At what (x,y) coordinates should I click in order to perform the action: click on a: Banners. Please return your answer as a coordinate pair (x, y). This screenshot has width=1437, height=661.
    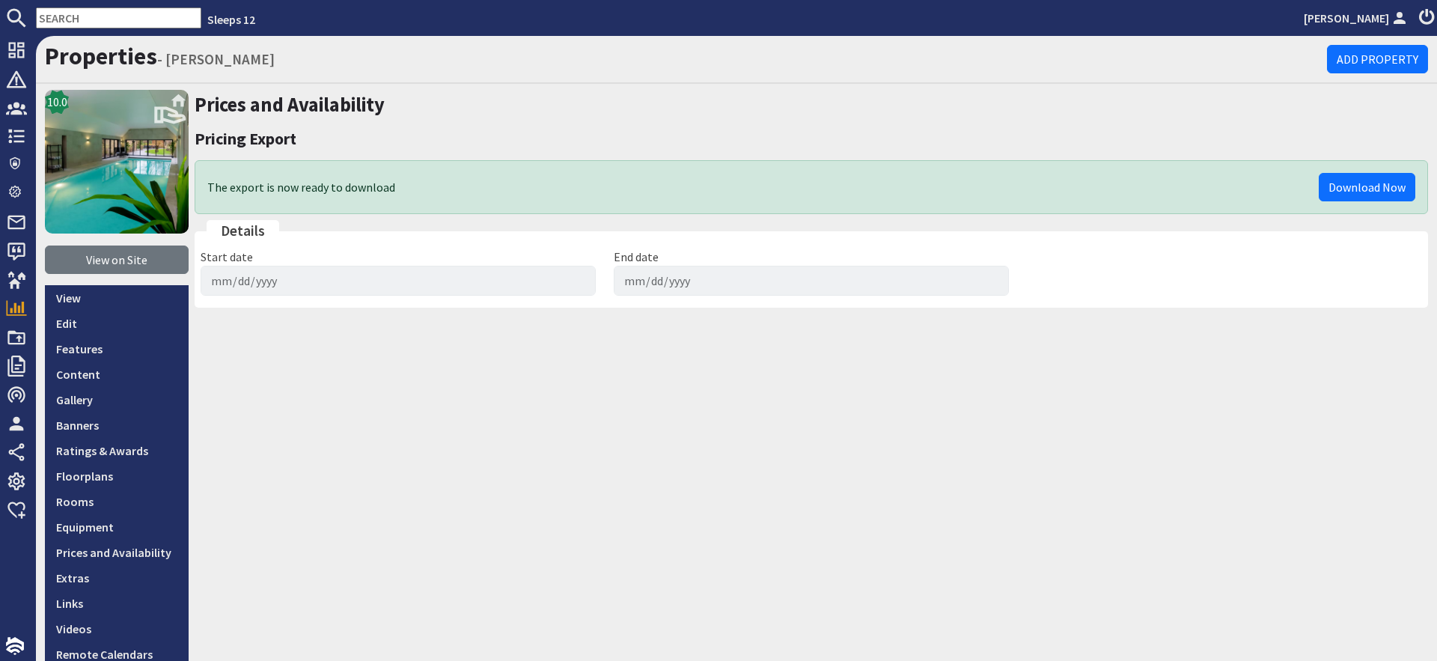
    Looking at the image, I should click on (117, 425).